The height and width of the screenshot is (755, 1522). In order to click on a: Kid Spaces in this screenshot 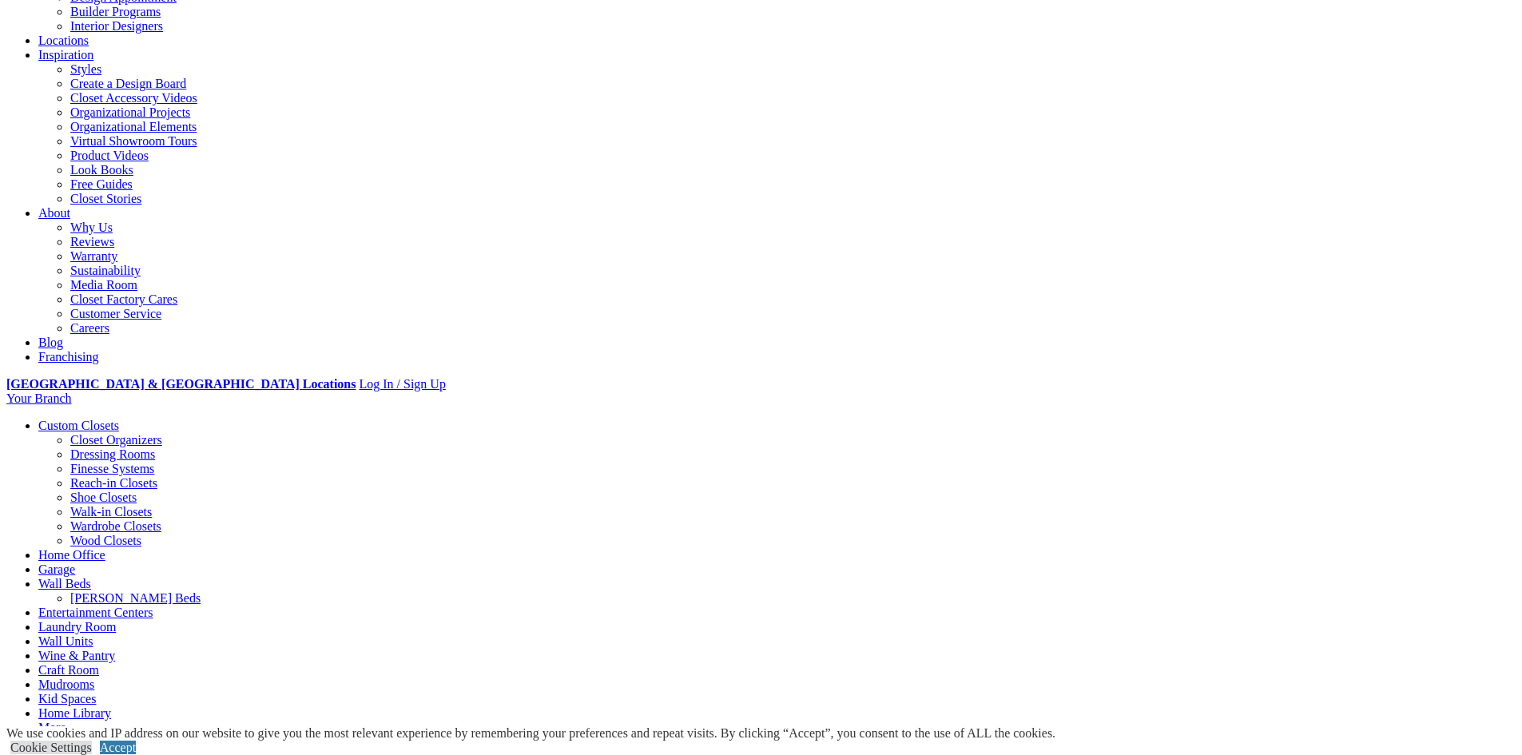, I will do `click(67, 698)`.